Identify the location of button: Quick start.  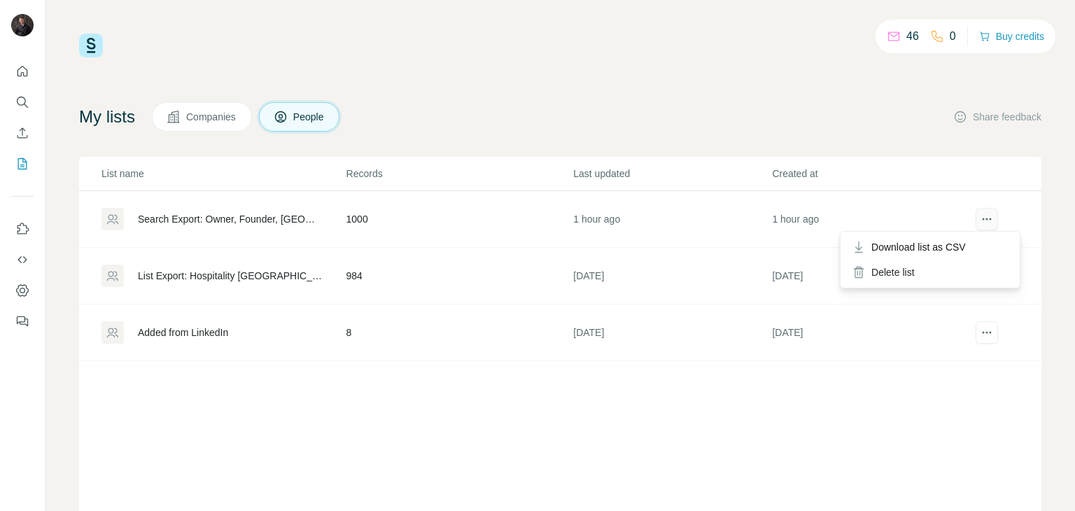
(22, 71).